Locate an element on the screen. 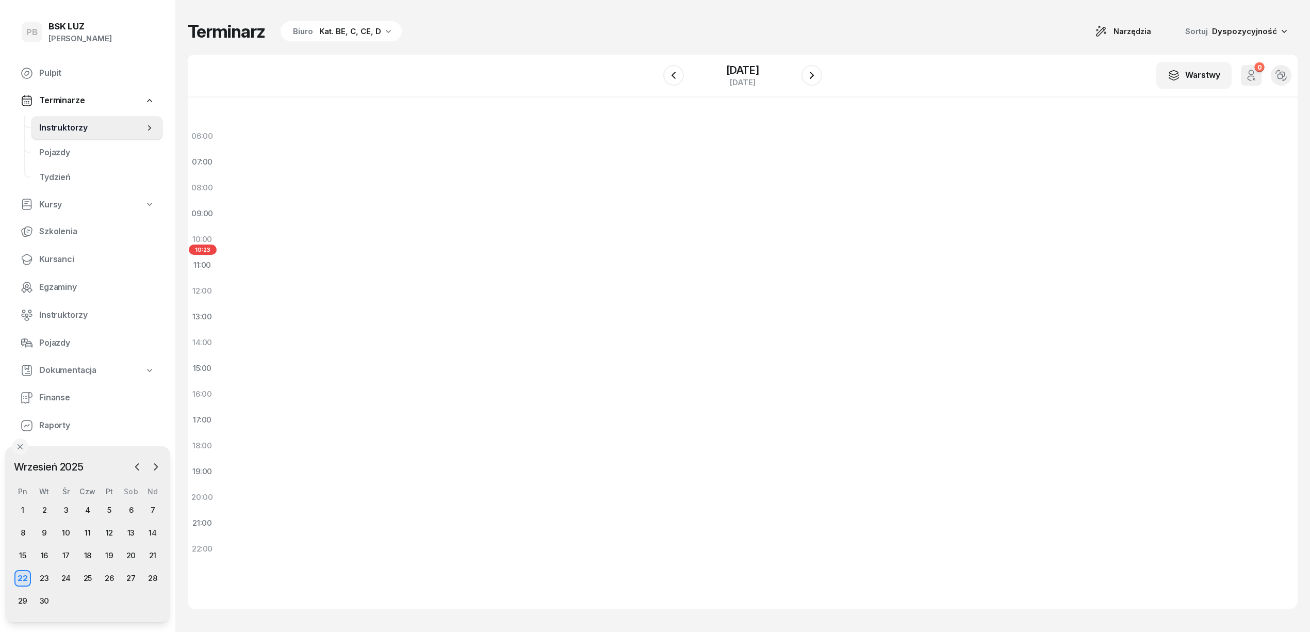  span: PB is located at coordinates (32, 32).